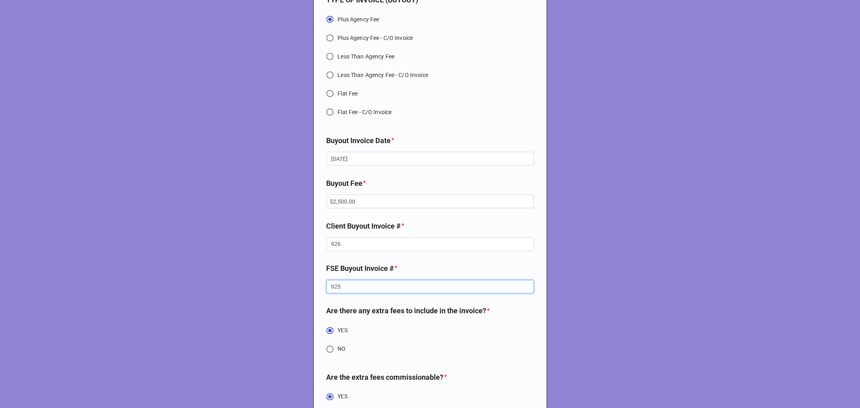  Describe the element at coordinates (348, 94) in the screenshot. I see `span: Flat Fee` at that location.